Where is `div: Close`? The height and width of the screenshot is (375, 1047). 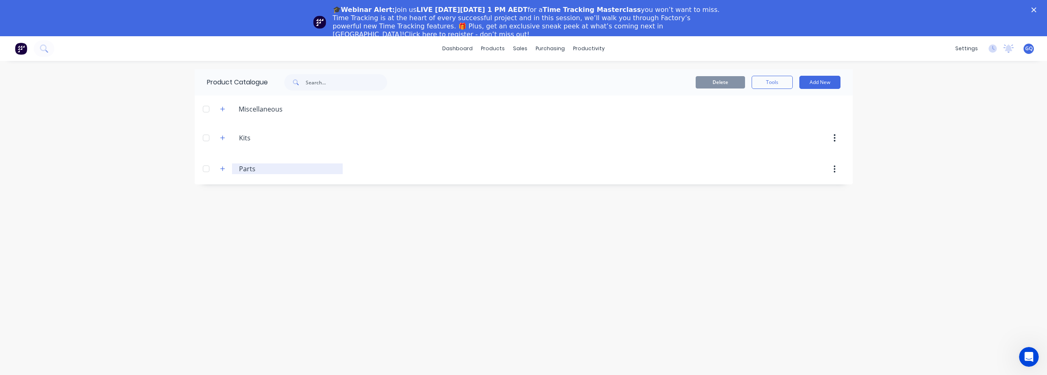 div: Close is located at coordinates (1036, 10).